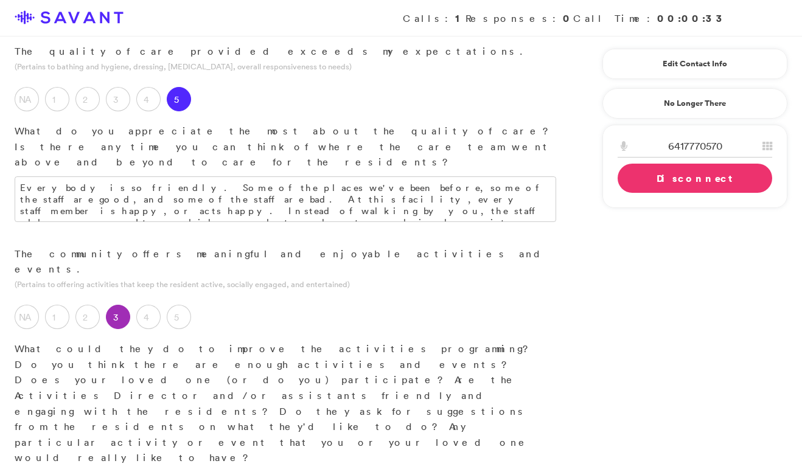 This screenshot has width=802, height=472. I want to click on a: Edit Contact Info, so click(695, 64).